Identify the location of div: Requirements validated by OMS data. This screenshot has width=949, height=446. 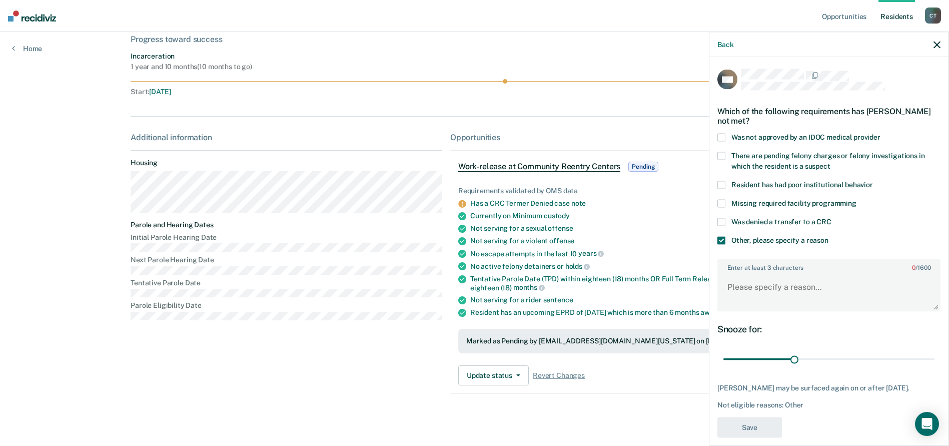
(635, 191).